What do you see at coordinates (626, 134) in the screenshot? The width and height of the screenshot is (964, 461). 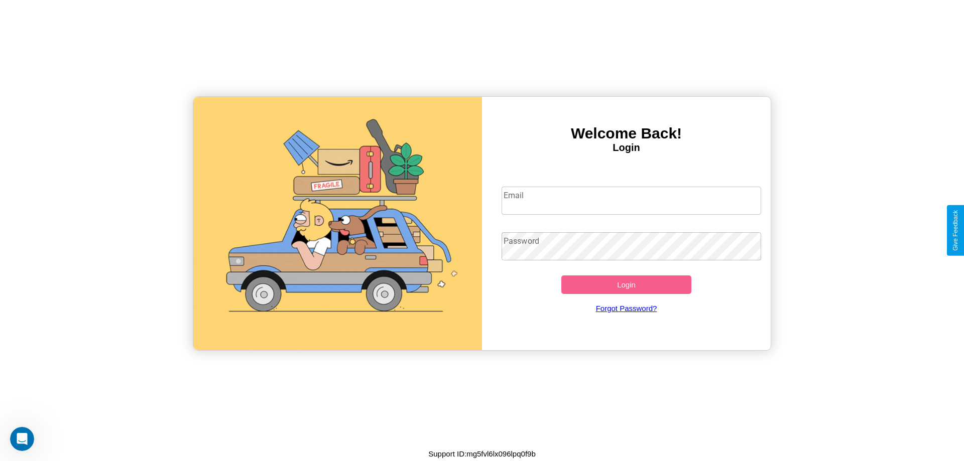 I see `h3: Welcome Back!` at bounding box center [626, 134].